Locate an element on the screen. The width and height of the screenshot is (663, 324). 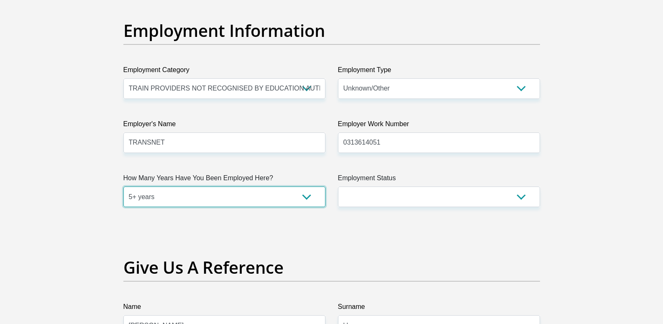
label: Employment Status is located at coordinates (439, 180).